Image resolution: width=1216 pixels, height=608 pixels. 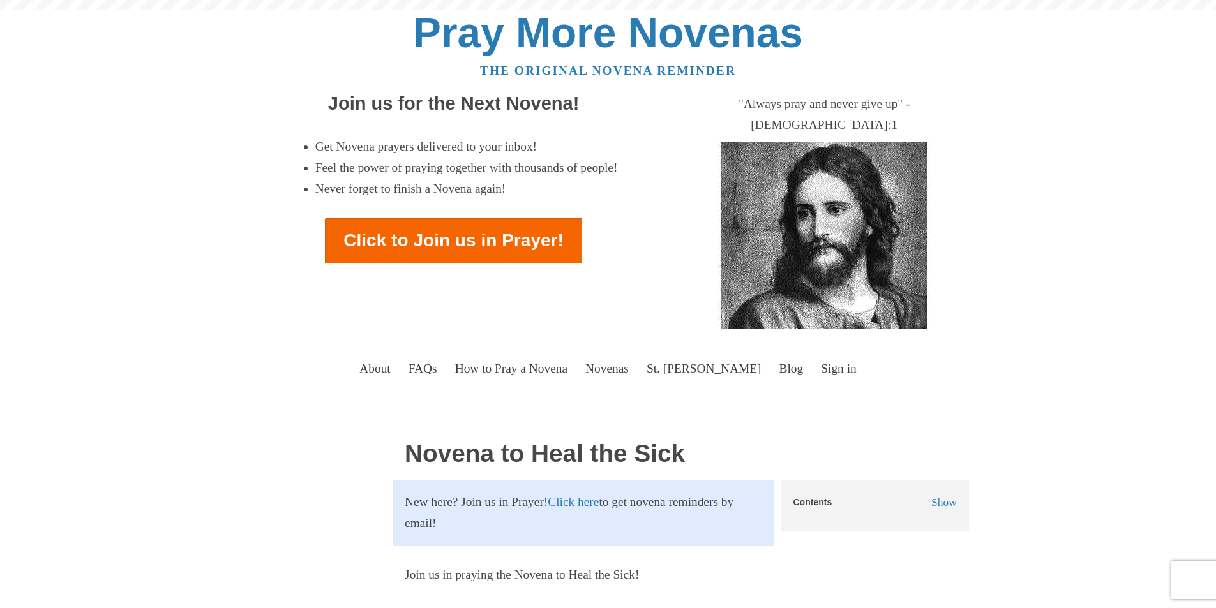 What do you see at coordinates (466, 168) in the screenshot?
I see `li: Feel the power of praying together with thousands of people!` at bounding box center [466, 168].